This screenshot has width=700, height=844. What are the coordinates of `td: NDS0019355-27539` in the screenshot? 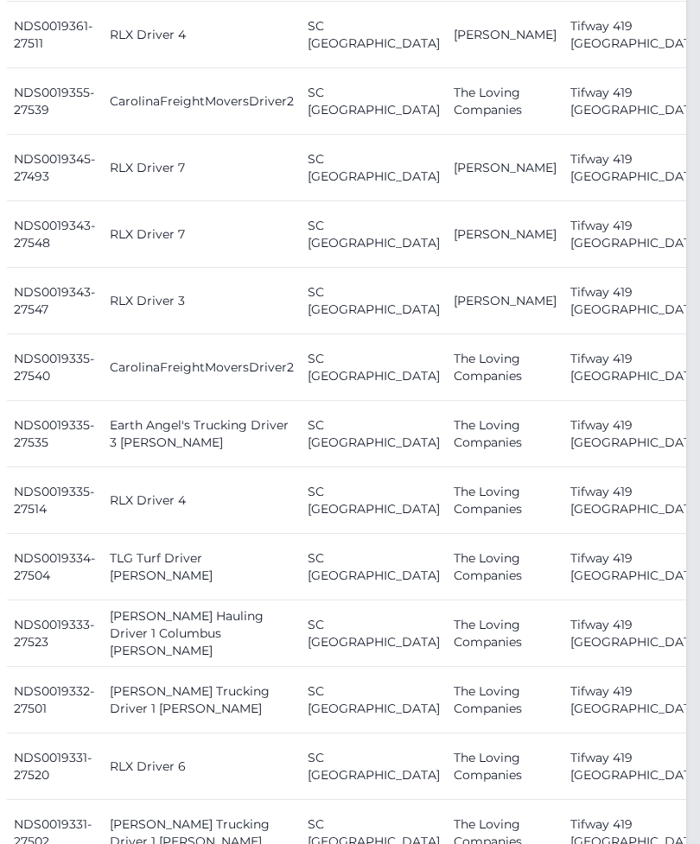 It's located at (54, 102).